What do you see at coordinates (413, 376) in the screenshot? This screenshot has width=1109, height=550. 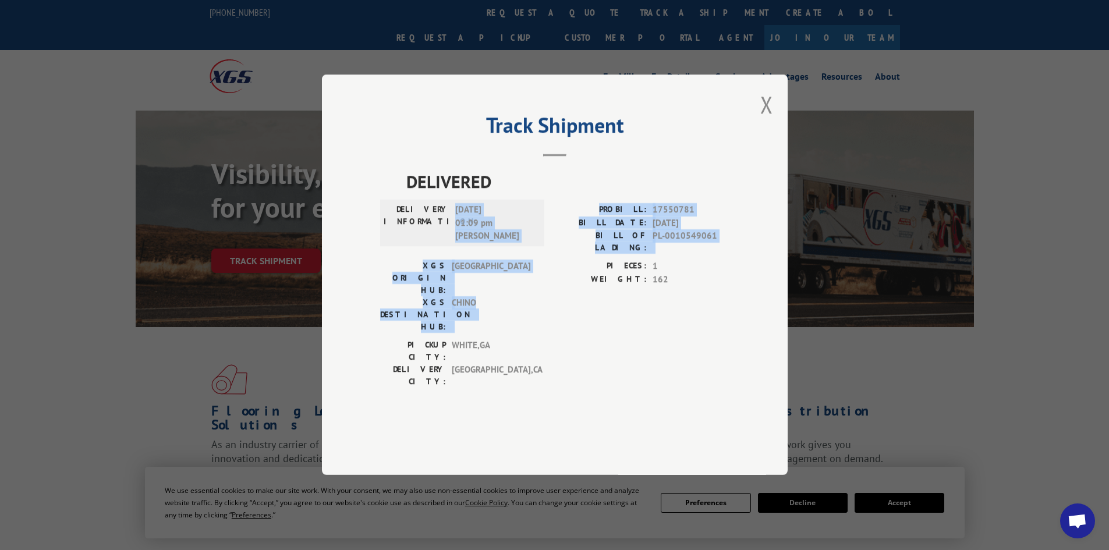 I see `label: DELIVERY CITY:` at bounding box center [413, 376].